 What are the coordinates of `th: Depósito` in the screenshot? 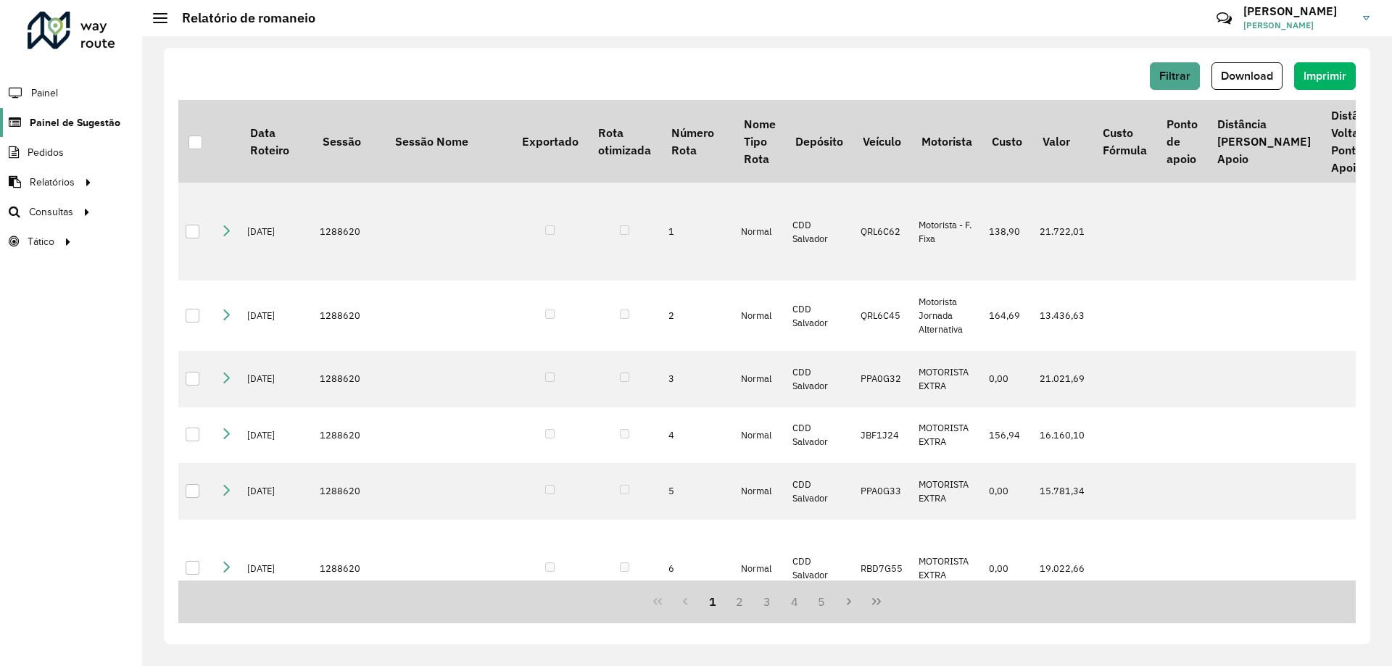 It's located at (819, 141).